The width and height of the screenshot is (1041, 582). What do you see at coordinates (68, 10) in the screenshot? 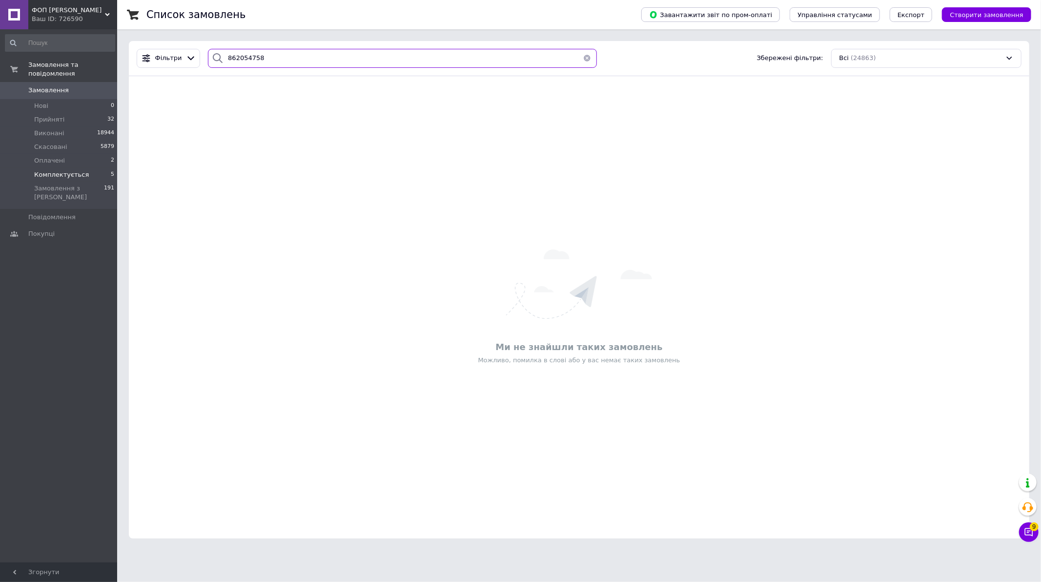
I see `span: ФОП Бараненко О.В.` at bounding box center [68, 10].